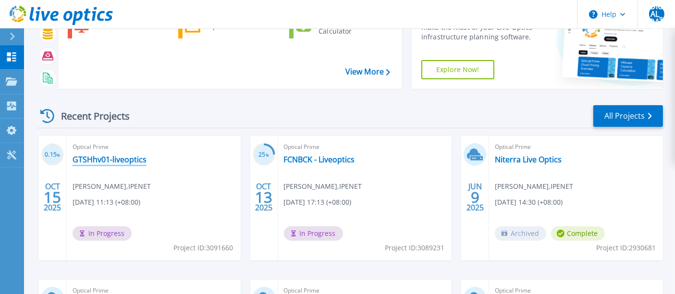  I want to click on a: All Projects, so click(628, 116).